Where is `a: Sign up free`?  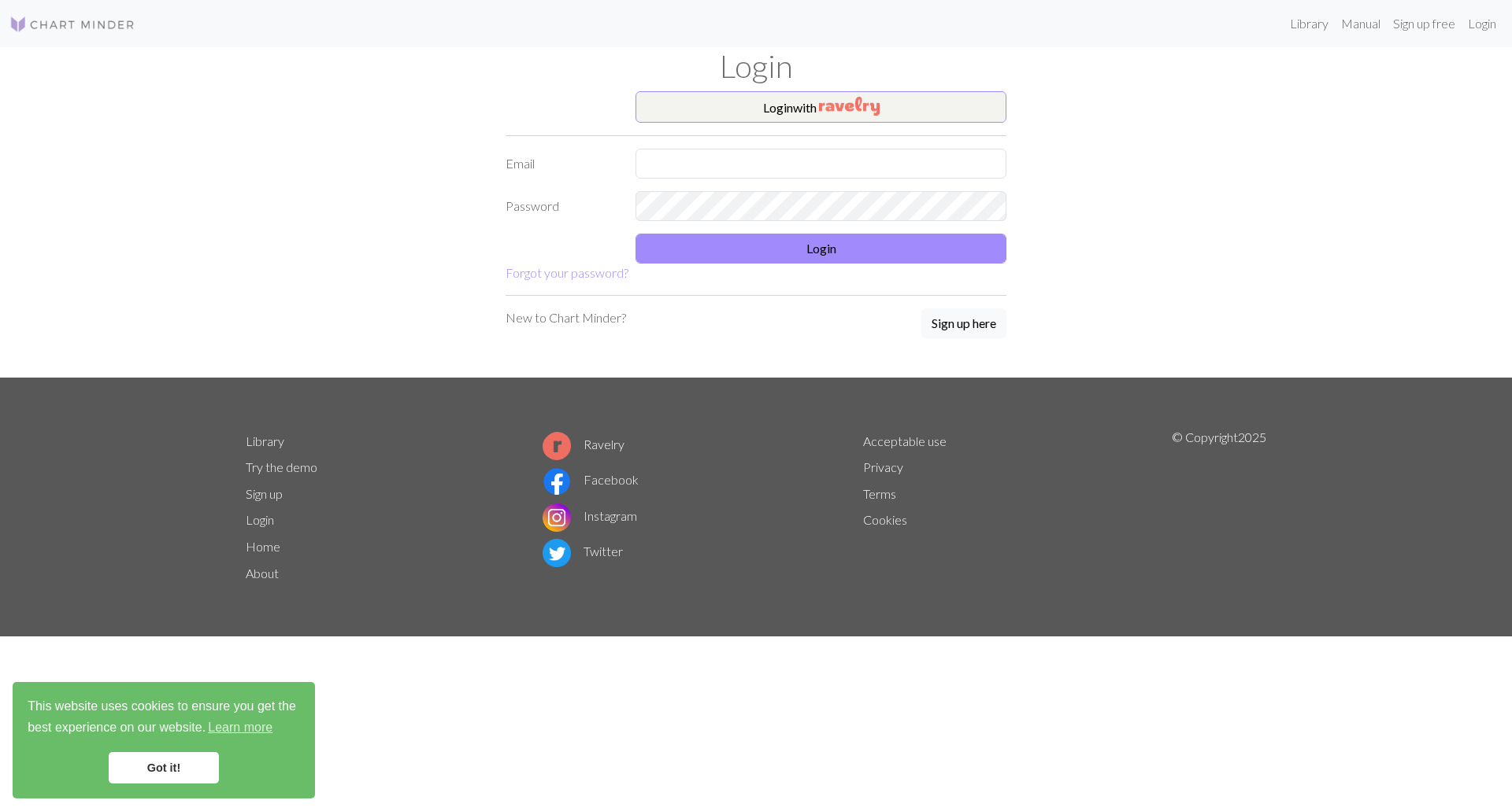
a: Sign up free is located at coordinates (1424, 23).